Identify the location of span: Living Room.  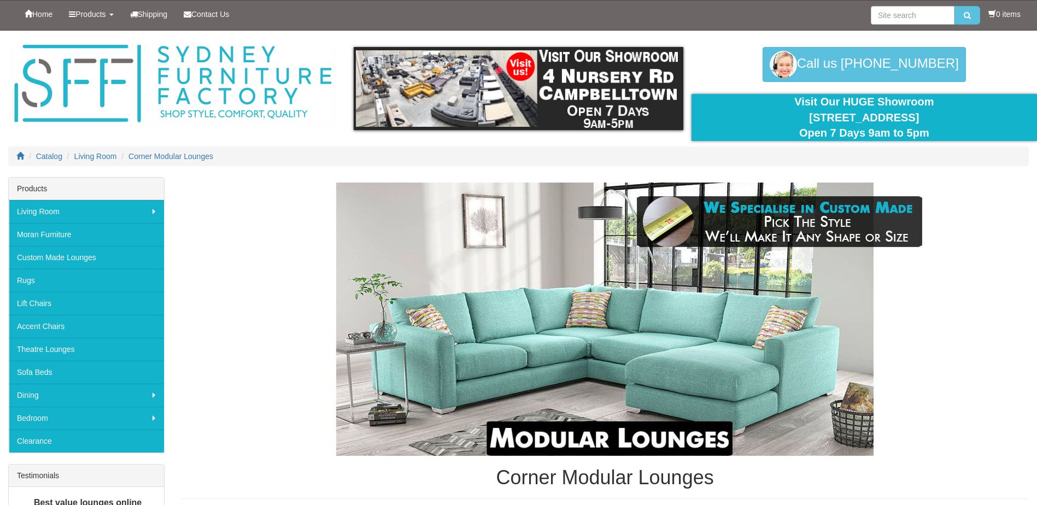
(96, 156).